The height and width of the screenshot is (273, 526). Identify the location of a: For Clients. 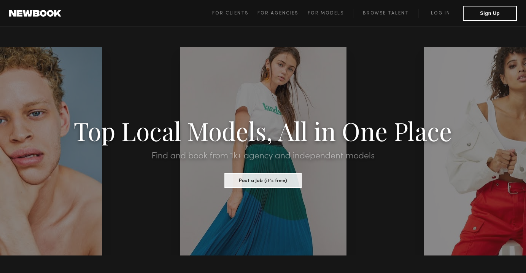
(235, 13).